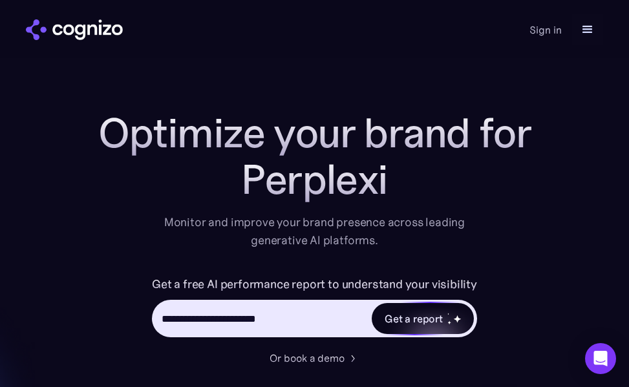  What do you see at coordinates (74, 30) in the screenshot?
I see `img: cognizo logo` at bounding box center [74, 30].